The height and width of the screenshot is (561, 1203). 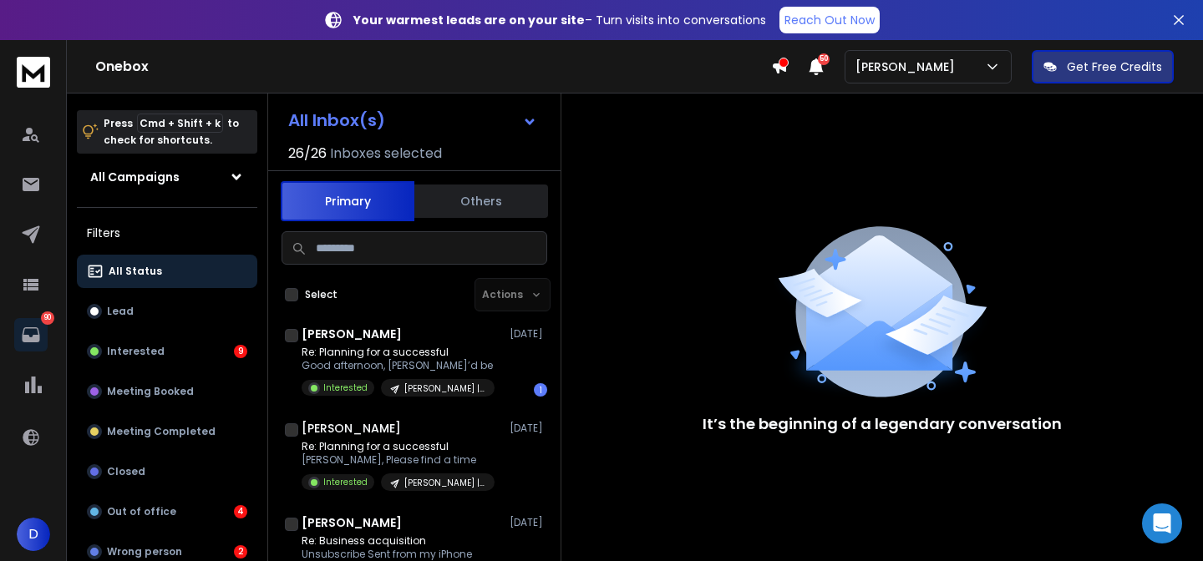 I want to click on p: Reach Out Now, so click(x=830, y=20).